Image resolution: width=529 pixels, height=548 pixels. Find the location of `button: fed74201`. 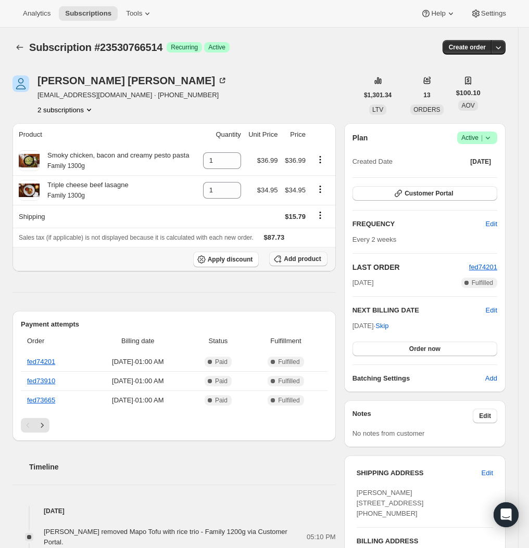

button: fed74201 is located at coordinates (483, 267).